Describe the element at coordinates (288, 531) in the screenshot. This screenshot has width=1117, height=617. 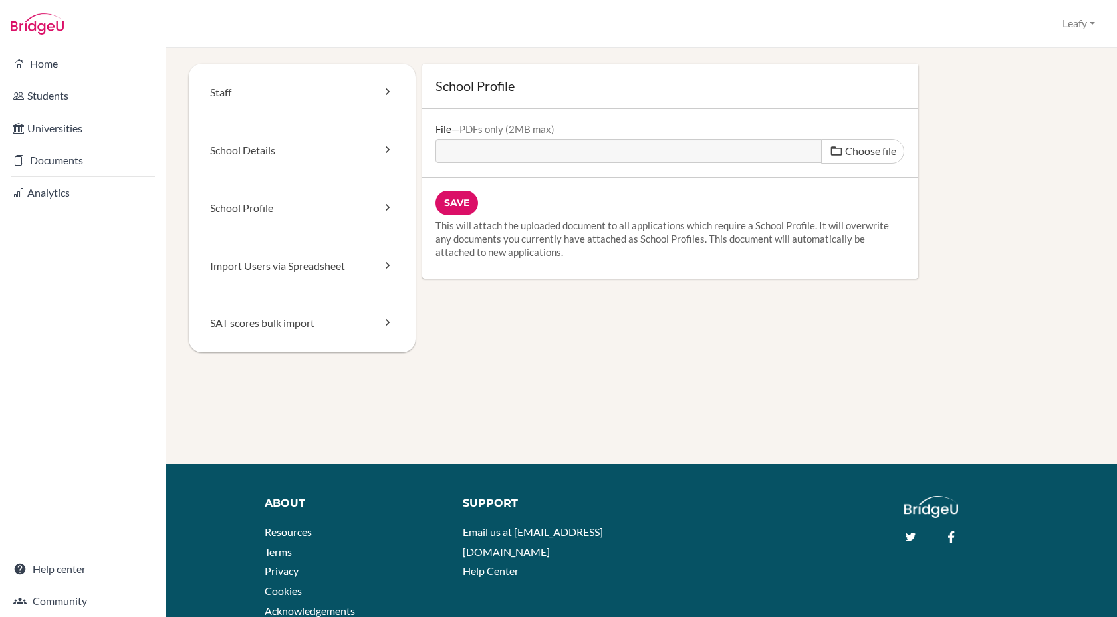
I see `a: Resources` at that location.